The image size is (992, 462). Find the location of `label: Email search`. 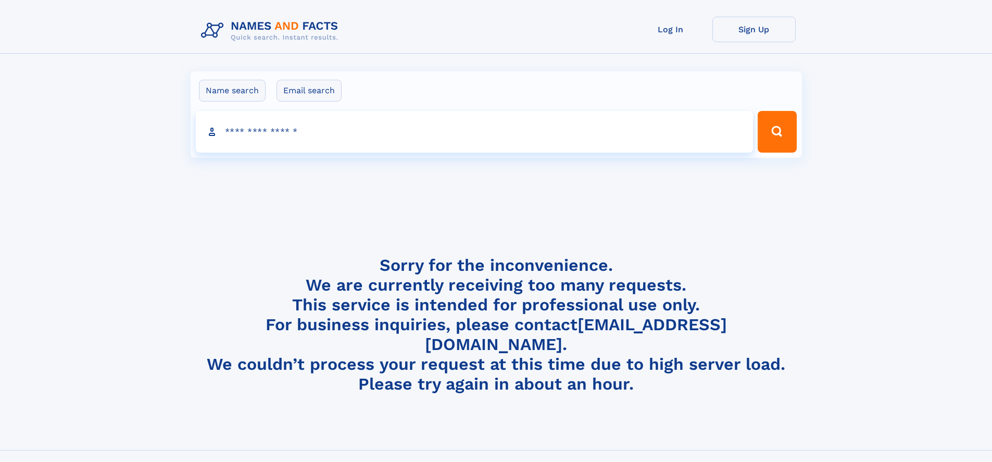

label: Email search is located at coordinates (309, 91).